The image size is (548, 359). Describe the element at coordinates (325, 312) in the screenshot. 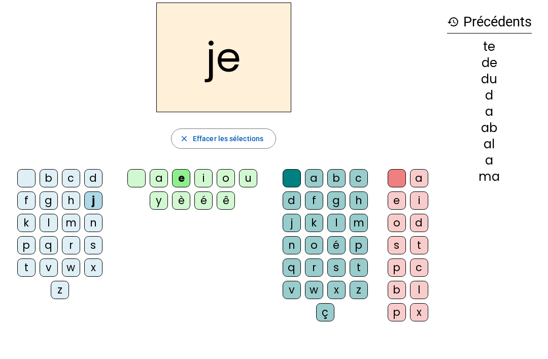

I see `div: ç` at that location.